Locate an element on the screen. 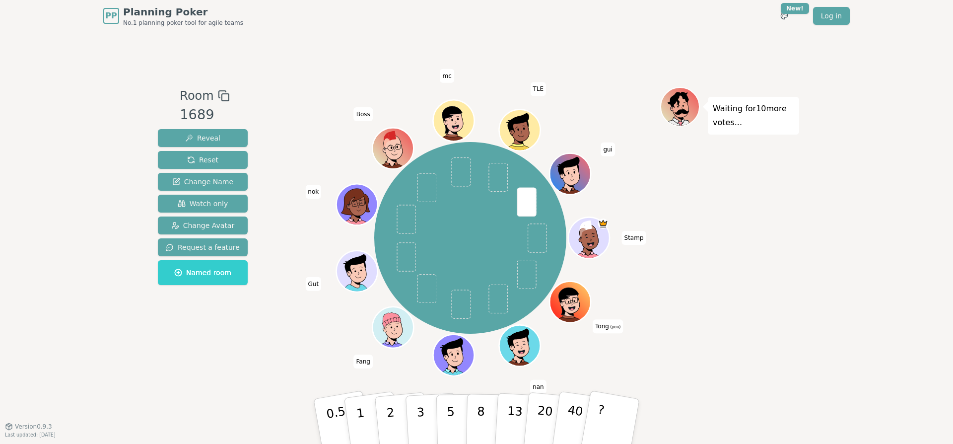 Image resolution: width=953 pixels, height=444 pixels. button: Named room is located at coordinates (202, 272).